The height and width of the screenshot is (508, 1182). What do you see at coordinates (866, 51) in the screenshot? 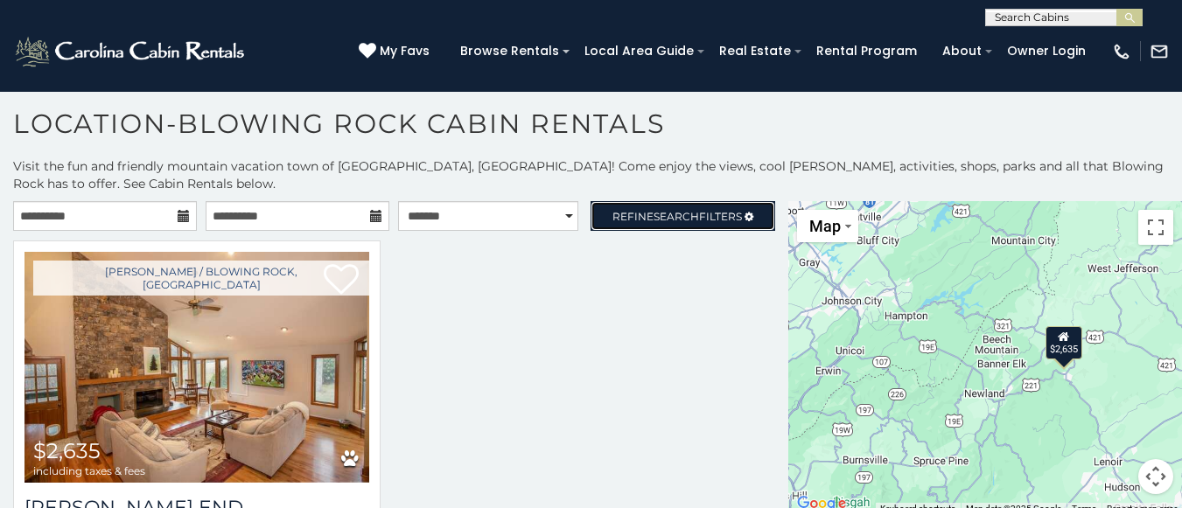
I see `a: Rental Program` at bounding box center [866, 51].